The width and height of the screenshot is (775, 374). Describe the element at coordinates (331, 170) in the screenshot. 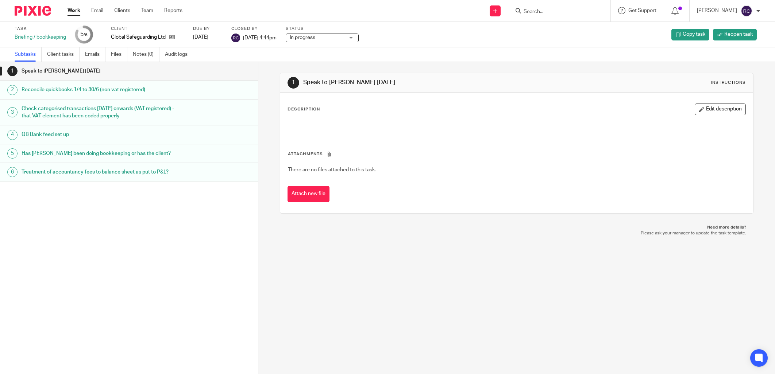

I see `span: There are no files attached to this task.` at that location.